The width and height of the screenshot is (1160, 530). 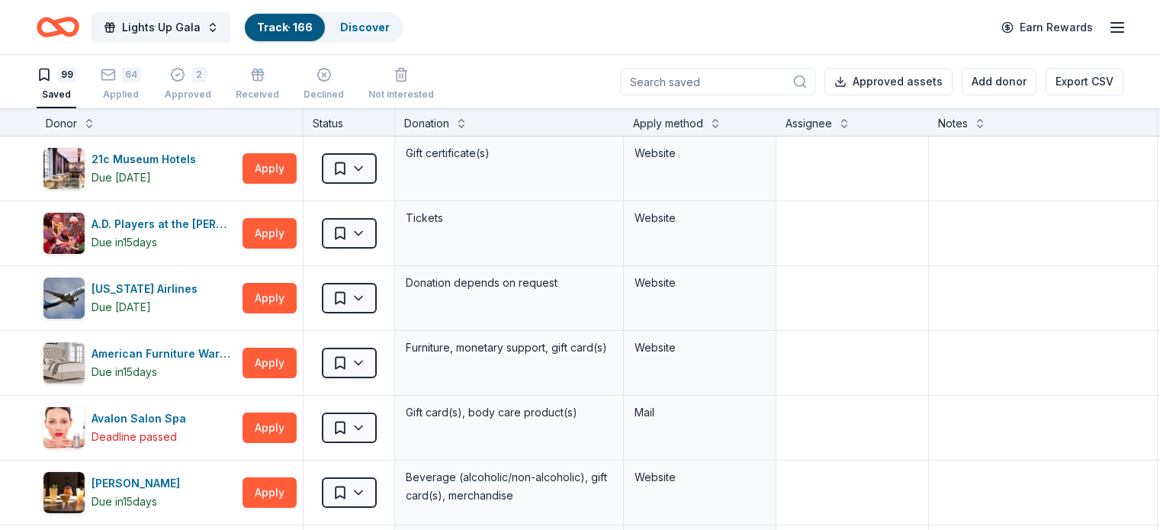 What do you see at coordinates (285, 27) in the screenshot?
I see `a: Track· 166` at bounding box center [285, 27].